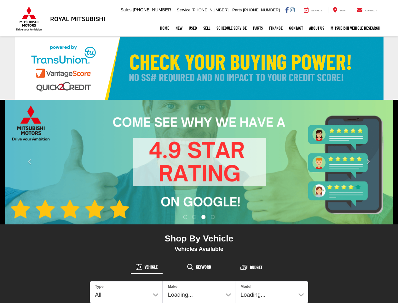 The width and height of the screenshot is (398, 303). I want to click on a: Home, so click(165, 28).